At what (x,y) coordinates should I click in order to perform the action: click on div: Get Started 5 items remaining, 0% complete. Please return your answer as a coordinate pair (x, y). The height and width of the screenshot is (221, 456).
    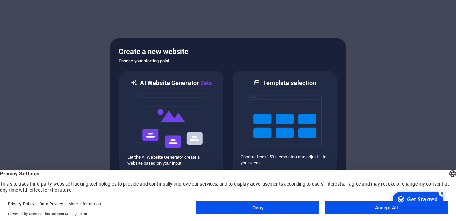
    Looking at the image, I should click on (29, 10).